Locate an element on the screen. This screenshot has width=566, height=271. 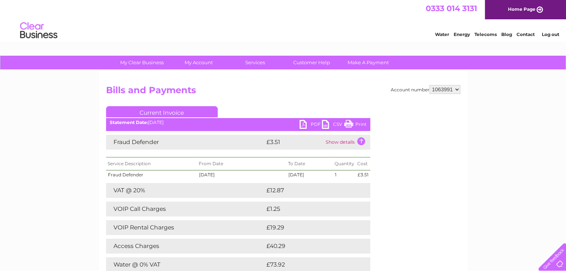
td: 1 is located at coordinates (344, 175).